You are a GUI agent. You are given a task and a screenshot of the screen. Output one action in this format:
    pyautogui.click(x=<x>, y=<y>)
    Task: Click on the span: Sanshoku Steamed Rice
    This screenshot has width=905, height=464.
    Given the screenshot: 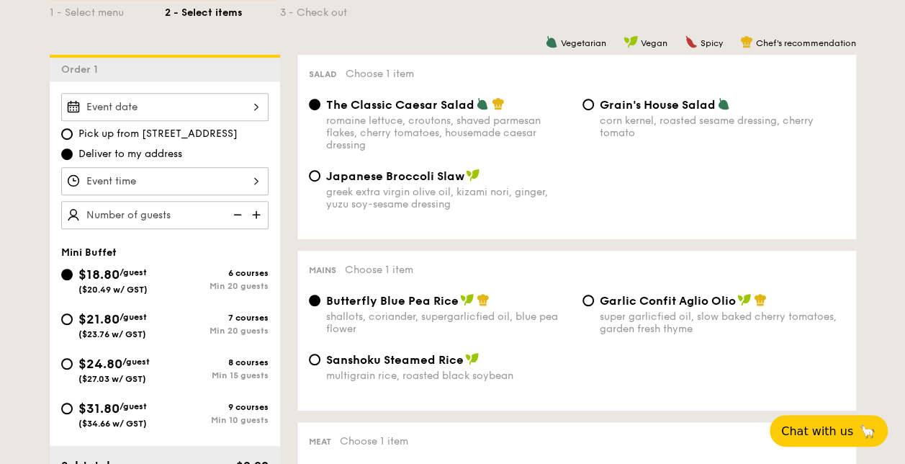 What is the action you would take?
    pyautogui.click(x=395, y=359)
    